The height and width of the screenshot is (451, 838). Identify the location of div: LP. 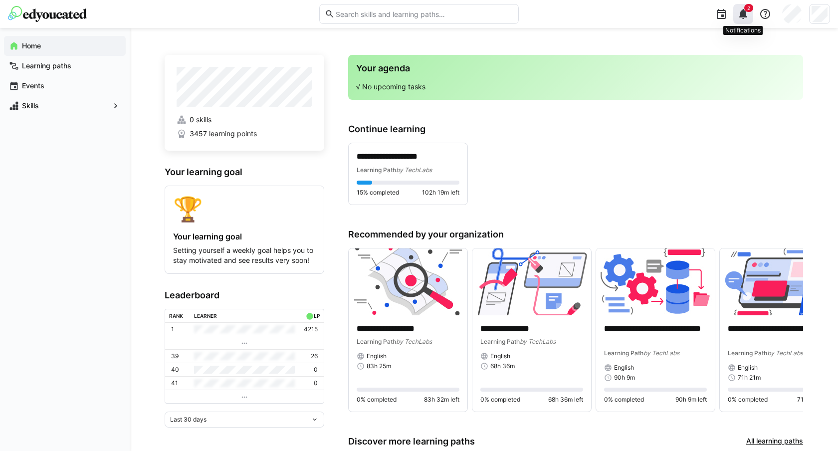
(317, 316).